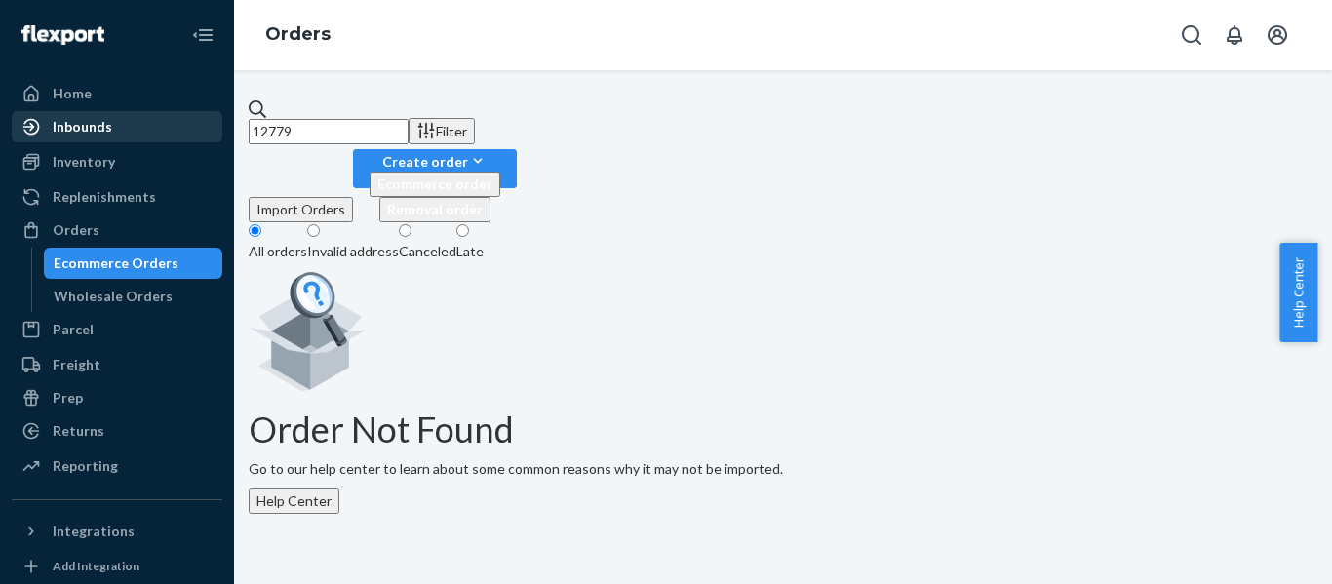  What do you see at coordinates (113, 297) in the screenshot?
I see `div: Wholesale Orders` at bounding box center [113, 297].